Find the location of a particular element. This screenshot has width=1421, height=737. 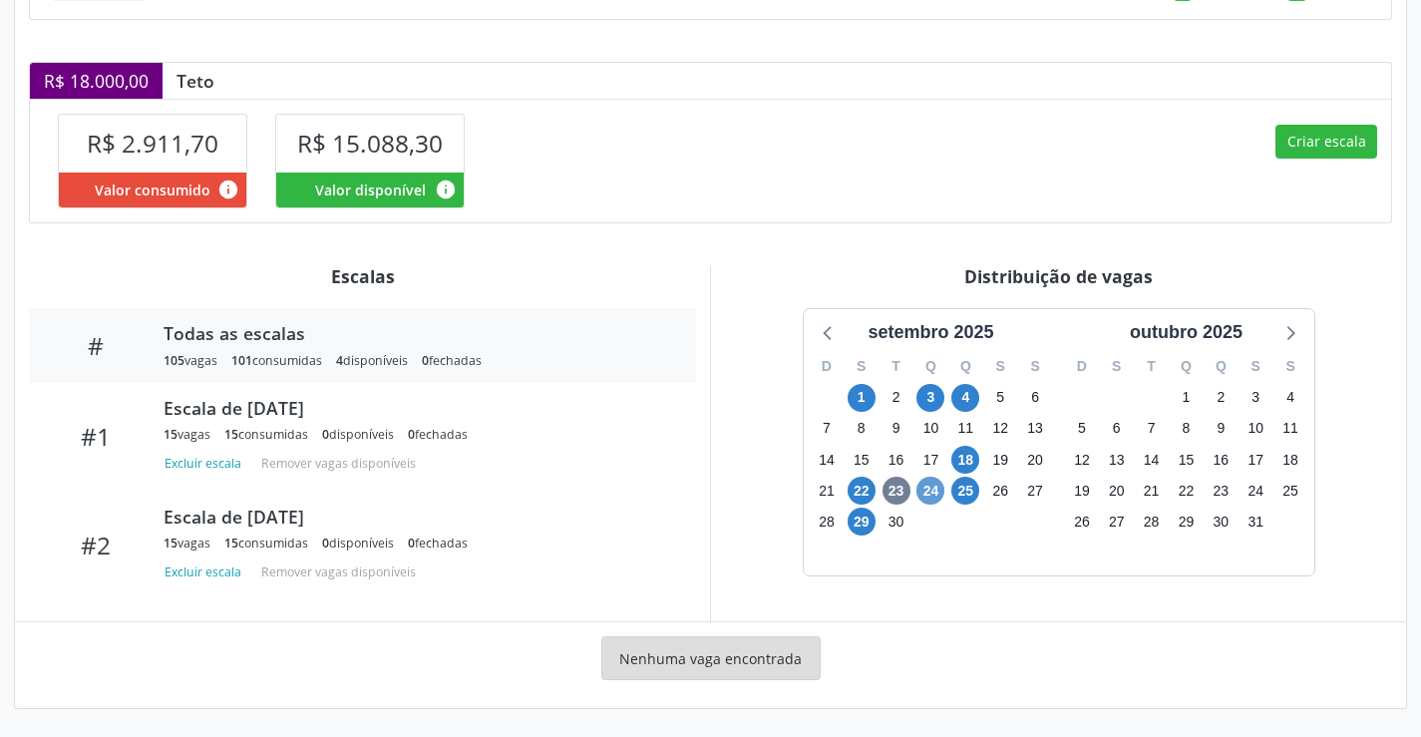

span: quarta-feira, 15 de outubro de 2025 is located at coordinates (1186, 460).